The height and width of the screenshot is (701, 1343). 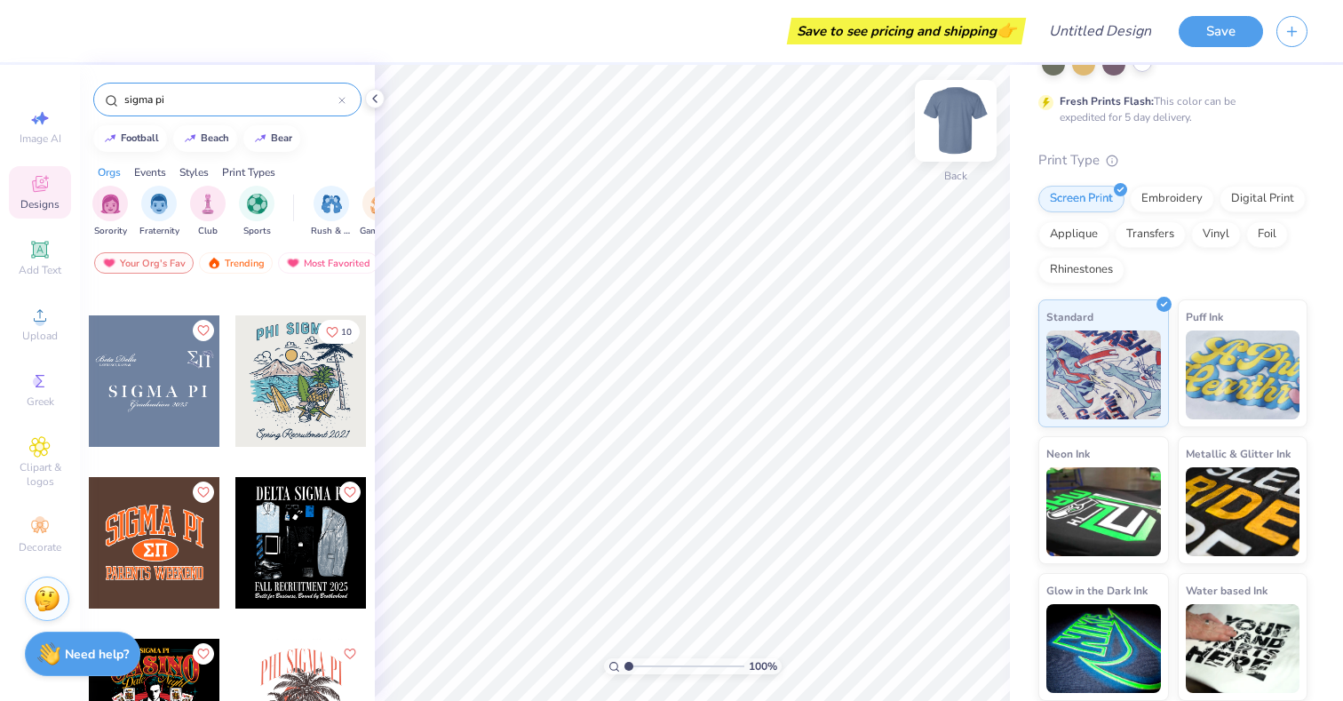 I want to click on div: football, so click(x=139, y=138).